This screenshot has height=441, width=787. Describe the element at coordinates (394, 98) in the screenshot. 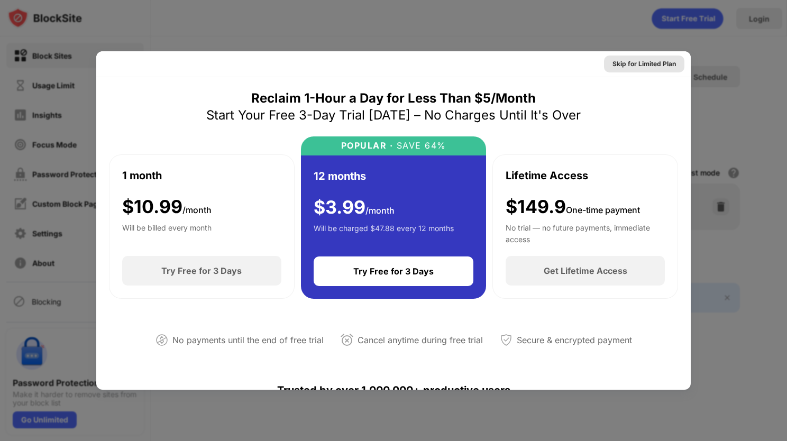

I see `div: Reclaim 1-Hour a Day for Less Than $5/Month` at that location.